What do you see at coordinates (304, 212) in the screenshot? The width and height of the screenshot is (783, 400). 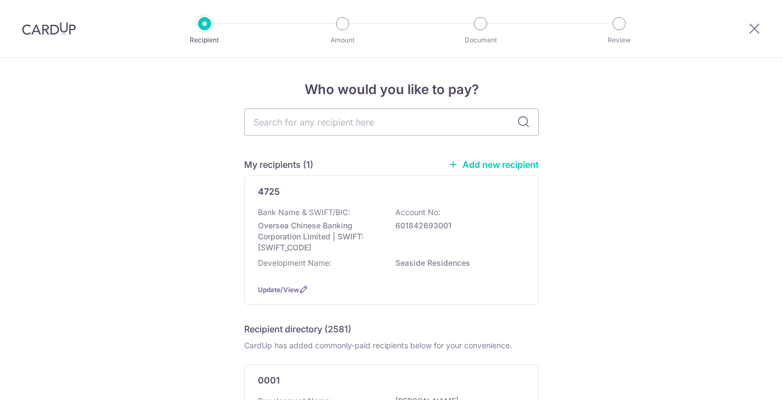 I see `p: Bank Name & SWIFT/BIC:` at bounding box center [304, 212].